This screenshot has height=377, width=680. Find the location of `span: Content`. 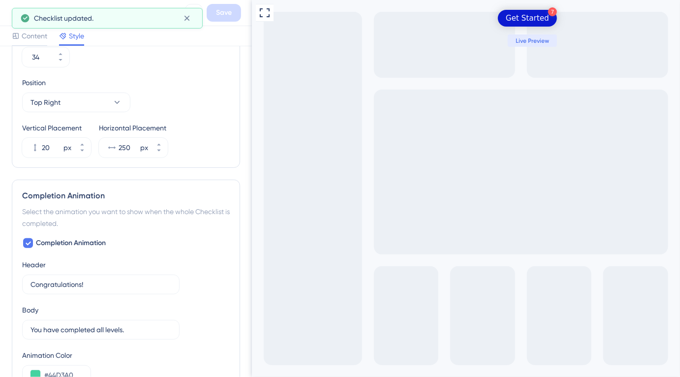

span: Content is located at coordinates (34, 36).